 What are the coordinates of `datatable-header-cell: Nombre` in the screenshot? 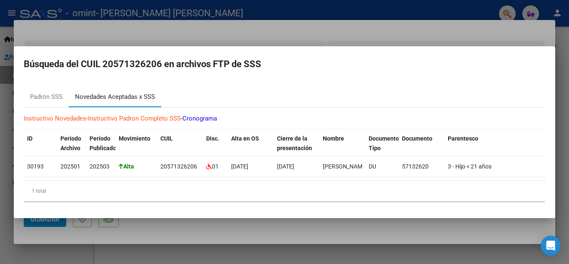 It's located at (342, 148).